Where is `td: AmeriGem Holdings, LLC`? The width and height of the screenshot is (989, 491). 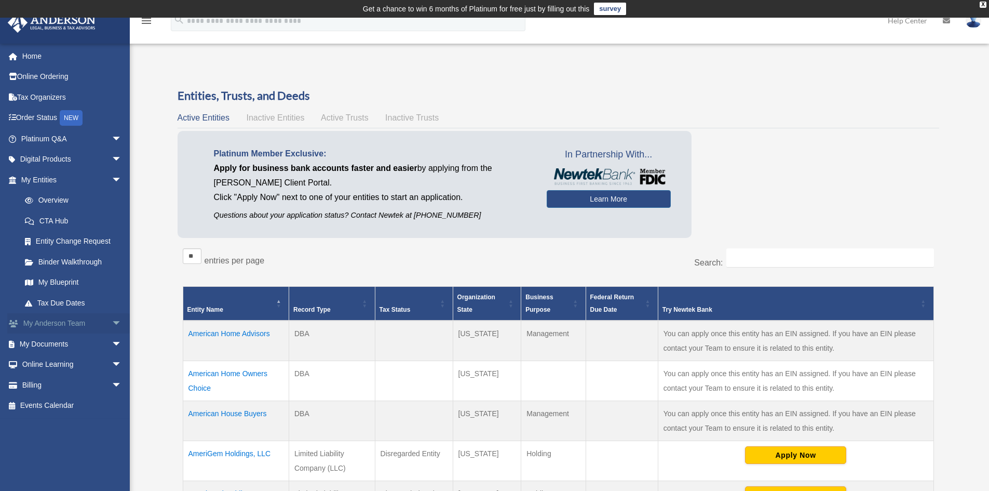 td: AmeriGem Holdings, LLC is located at coordinates (236, 461).